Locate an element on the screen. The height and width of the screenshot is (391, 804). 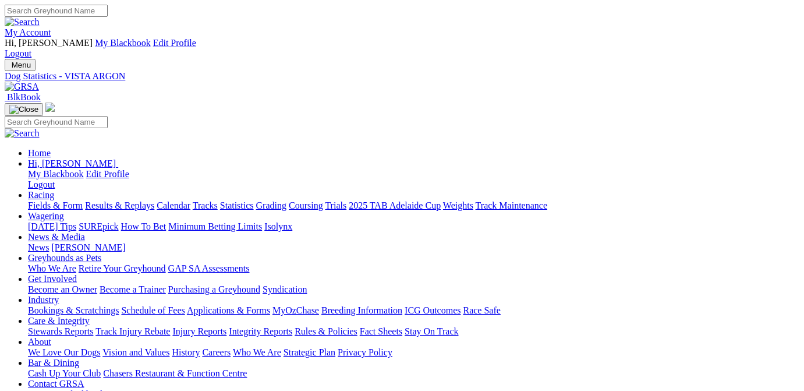
a: Race Safe is located at coordinates (481, 310).